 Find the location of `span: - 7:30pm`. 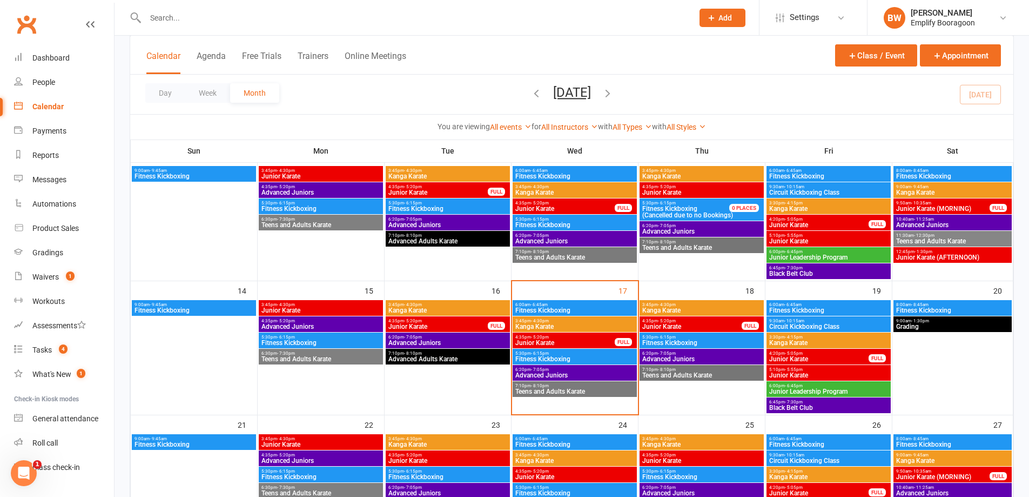

span: - 7:30pm is located at coordinates (794, 401).